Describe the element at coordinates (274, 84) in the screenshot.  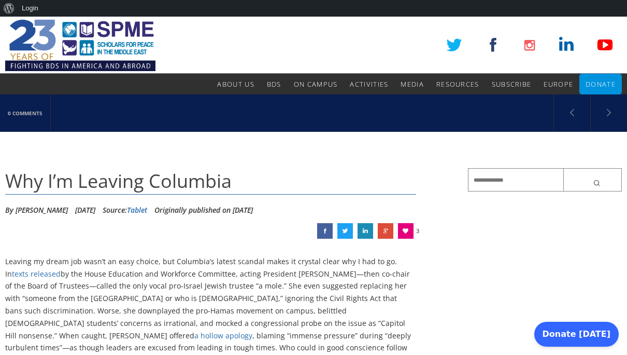
I see `a: BDS` at that location.